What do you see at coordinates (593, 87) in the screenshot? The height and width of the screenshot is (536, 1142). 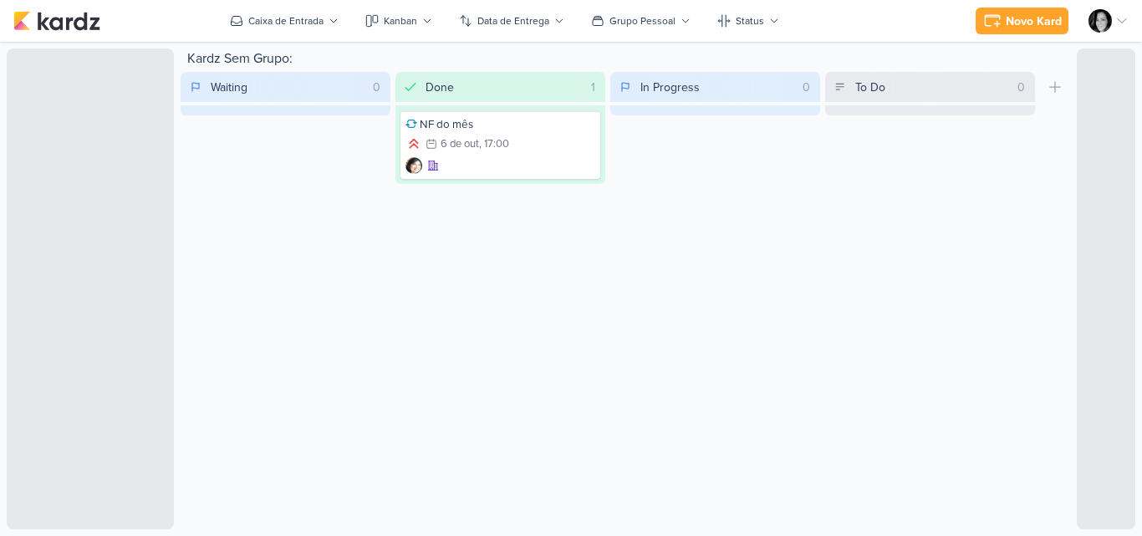 I see `div: 1` at bounding box center [593, 87].